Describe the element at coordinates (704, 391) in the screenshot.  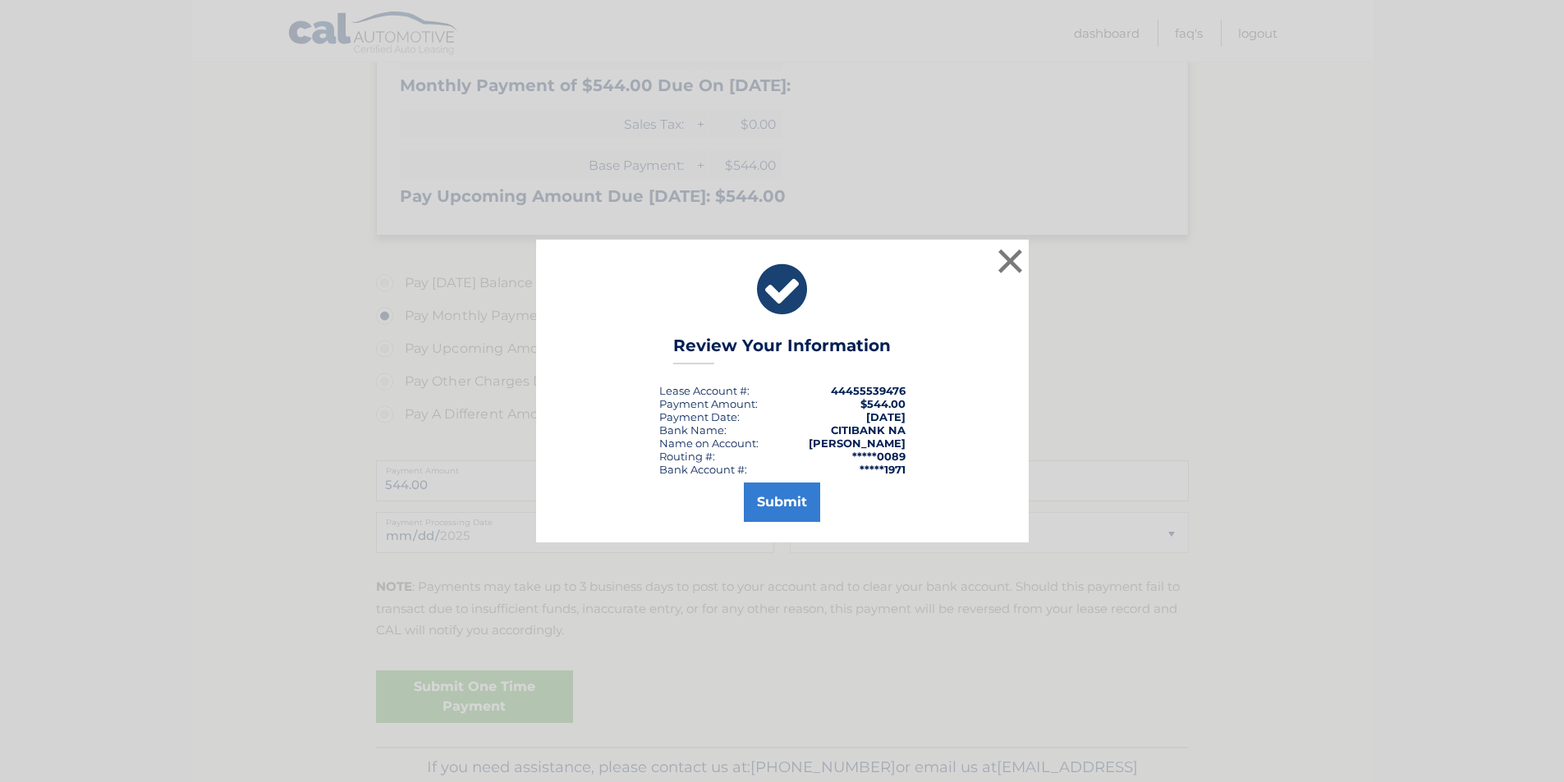
I see `div: Lease Account #:` at that location.